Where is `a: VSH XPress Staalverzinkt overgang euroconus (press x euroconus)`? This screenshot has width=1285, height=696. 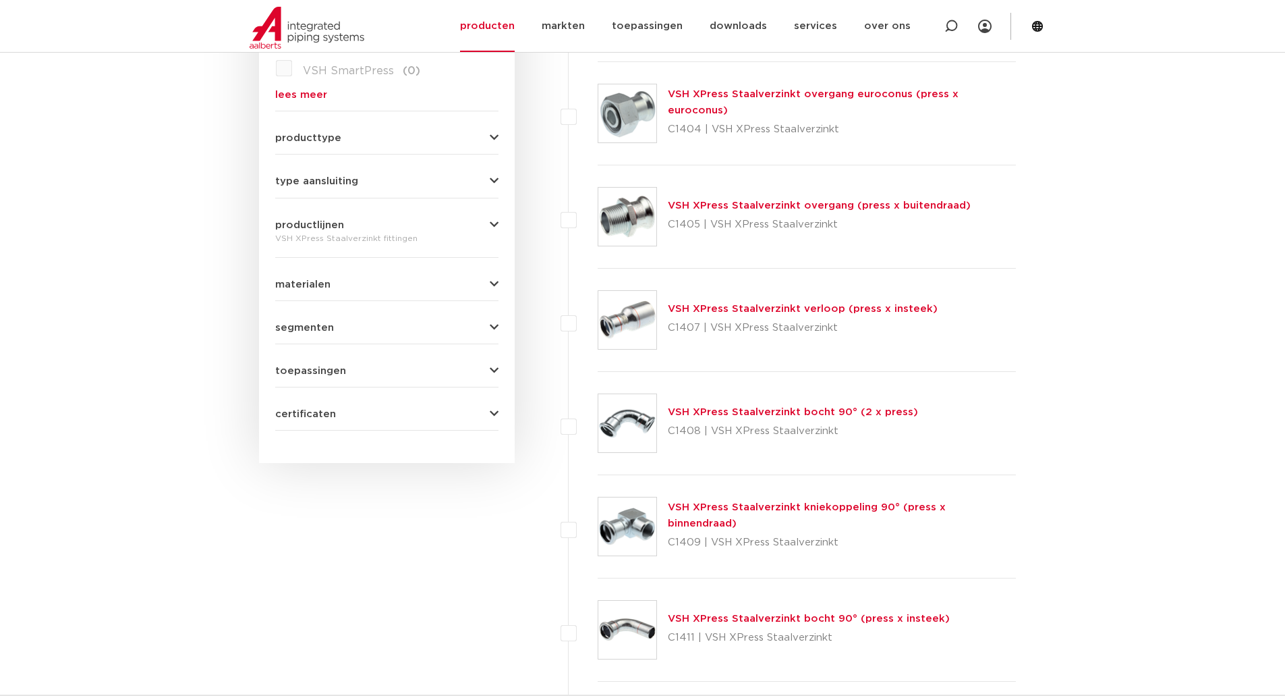
a: VSH XPress Staalverzinkt overgang euroconus (press x euroconus) is located at coordinates (813, 102).